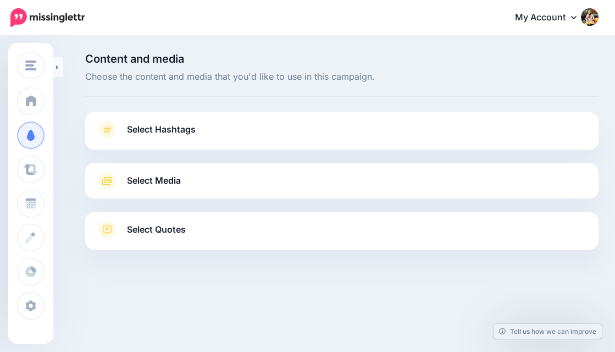 The width and height of the screenshot is (615, 352). Describe the element at coordinates (551, 18) in the screenshot. I see `a: My Account` at that location.